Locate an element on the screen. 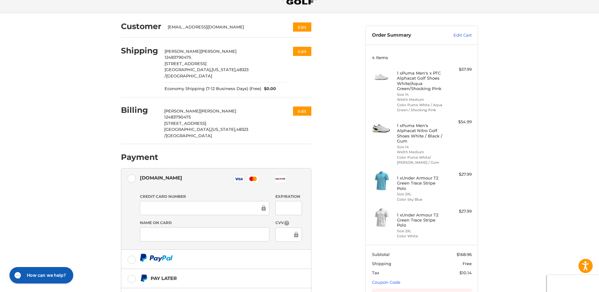 This screenshot has width=599, height=292. span: $10.14 is located at coordinates (465, 272).